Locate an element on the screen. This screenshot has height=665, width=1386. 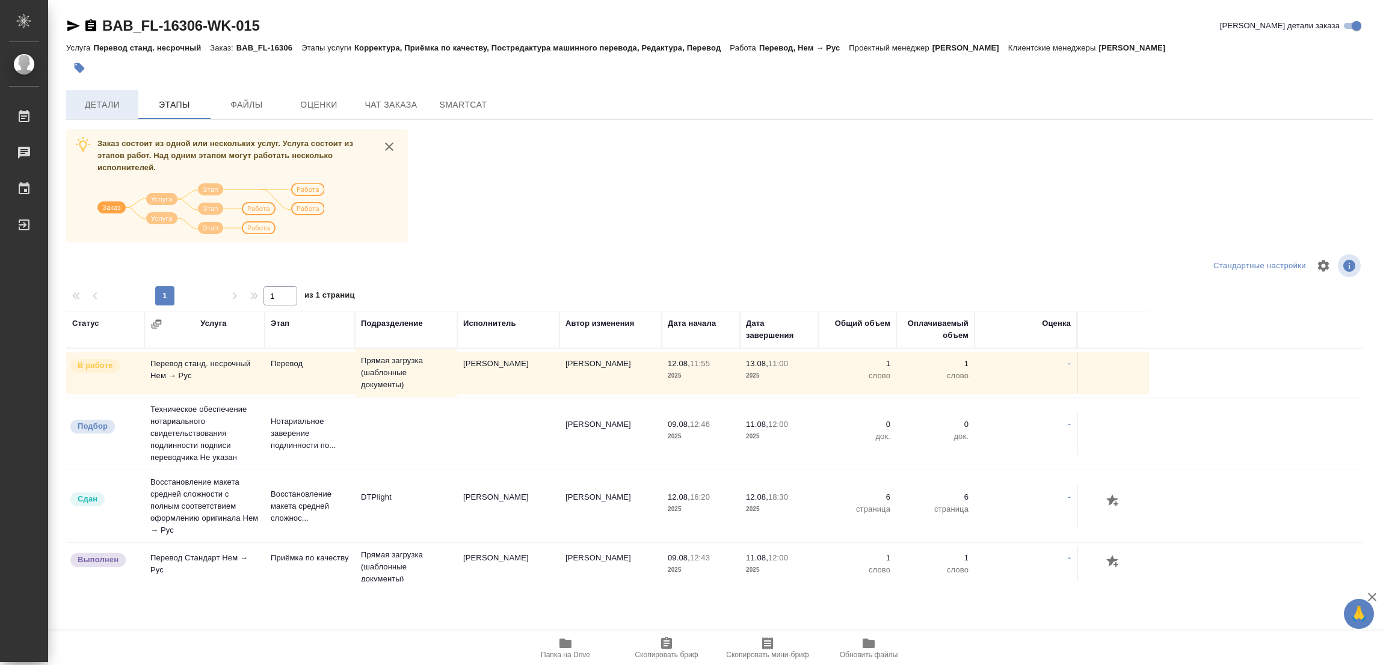
p: Заказ: is located at coordinates (223, 48).